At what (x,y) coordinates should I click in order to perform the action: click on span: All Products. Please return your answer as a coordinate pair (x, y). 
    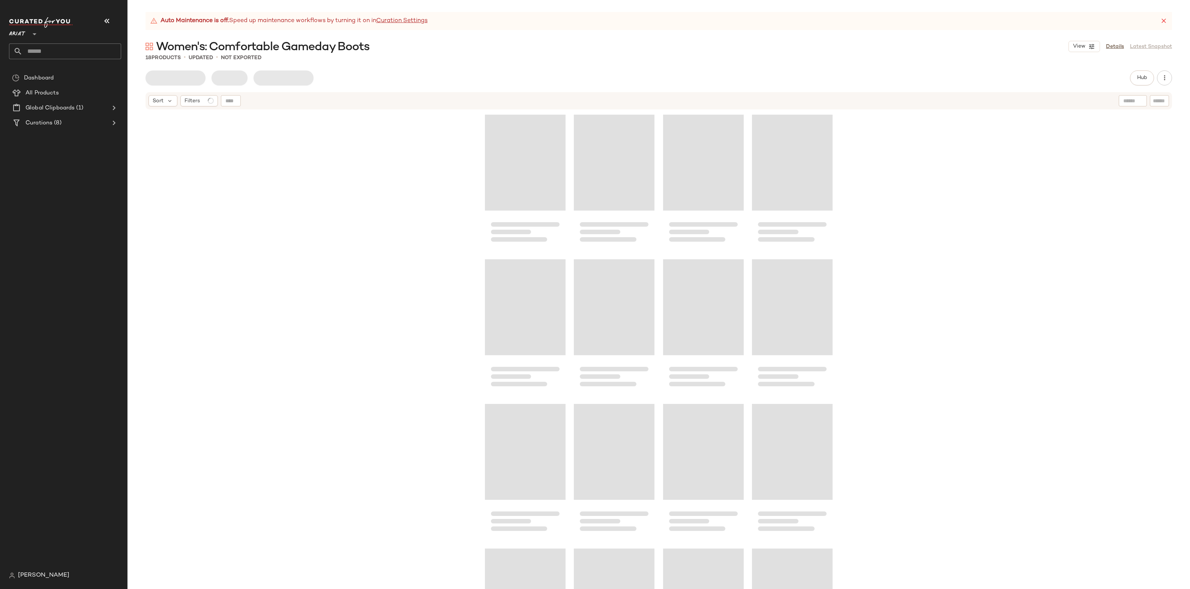
    Looking at the image, I should click on (42, 93).